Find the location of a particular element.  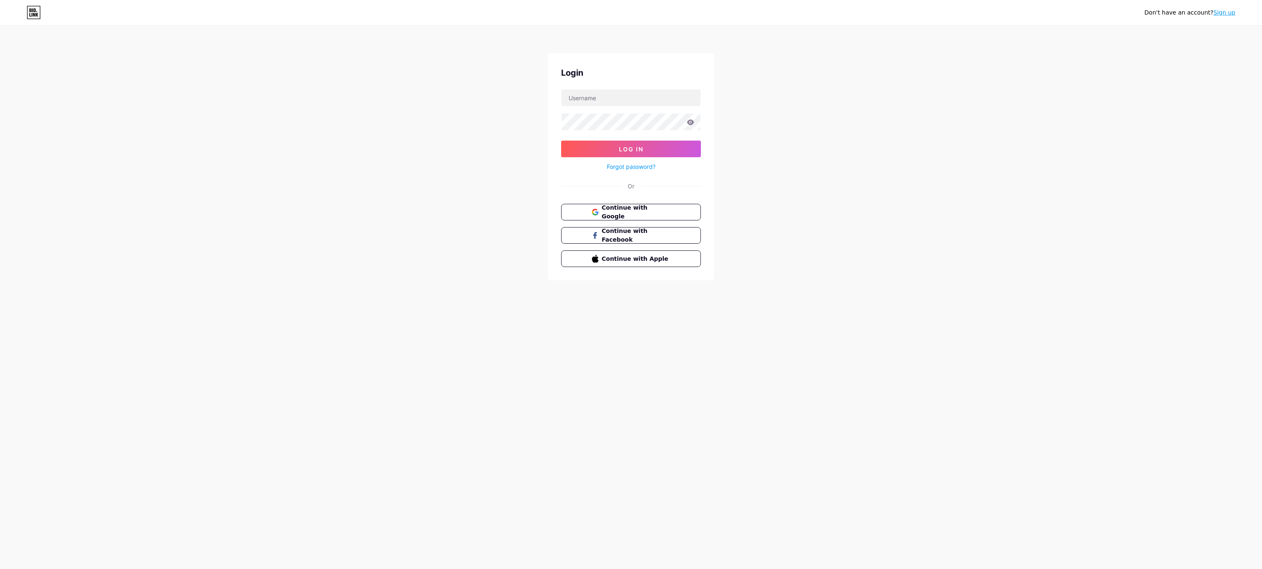

a: Continue with Google is located at coordinates (631, 212).